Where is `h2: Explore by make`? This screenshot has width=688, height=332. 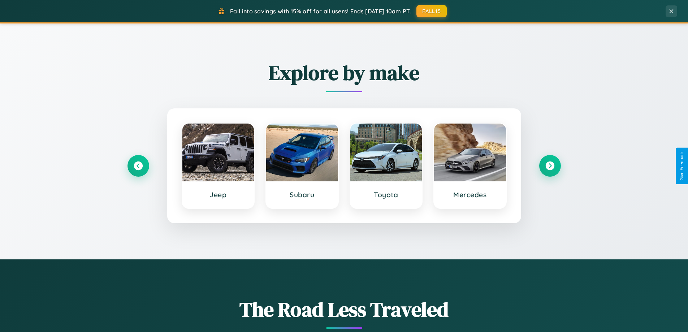
h2: Explore by make is located at coordinates (344, 73).